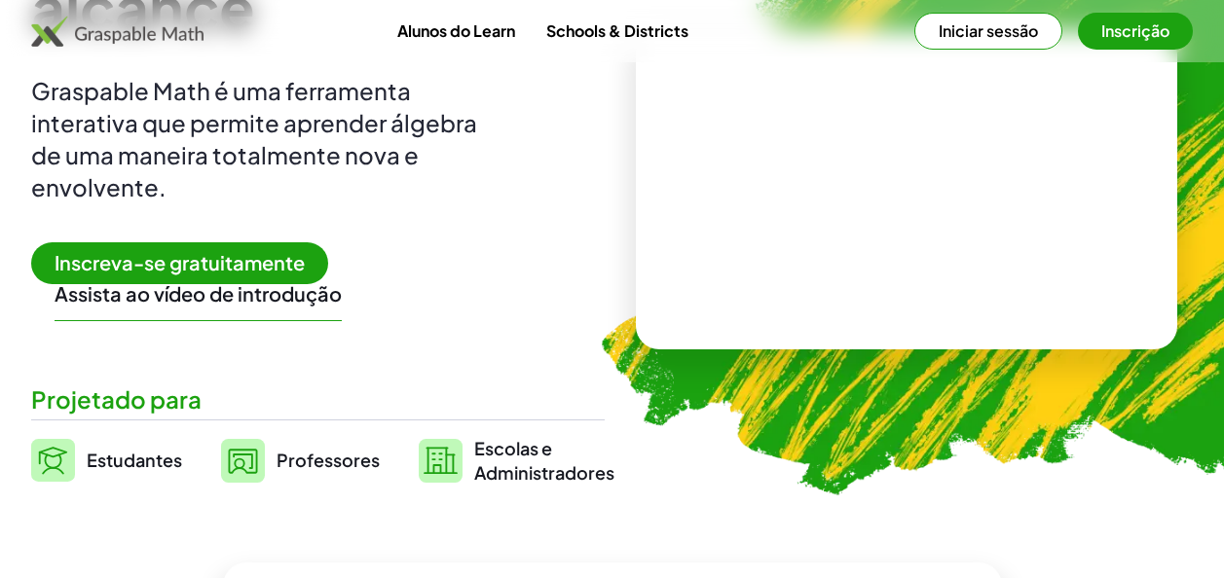 The image size is (1224, 578). I want to click on button: Iniciar sessão, so click(988, 31).